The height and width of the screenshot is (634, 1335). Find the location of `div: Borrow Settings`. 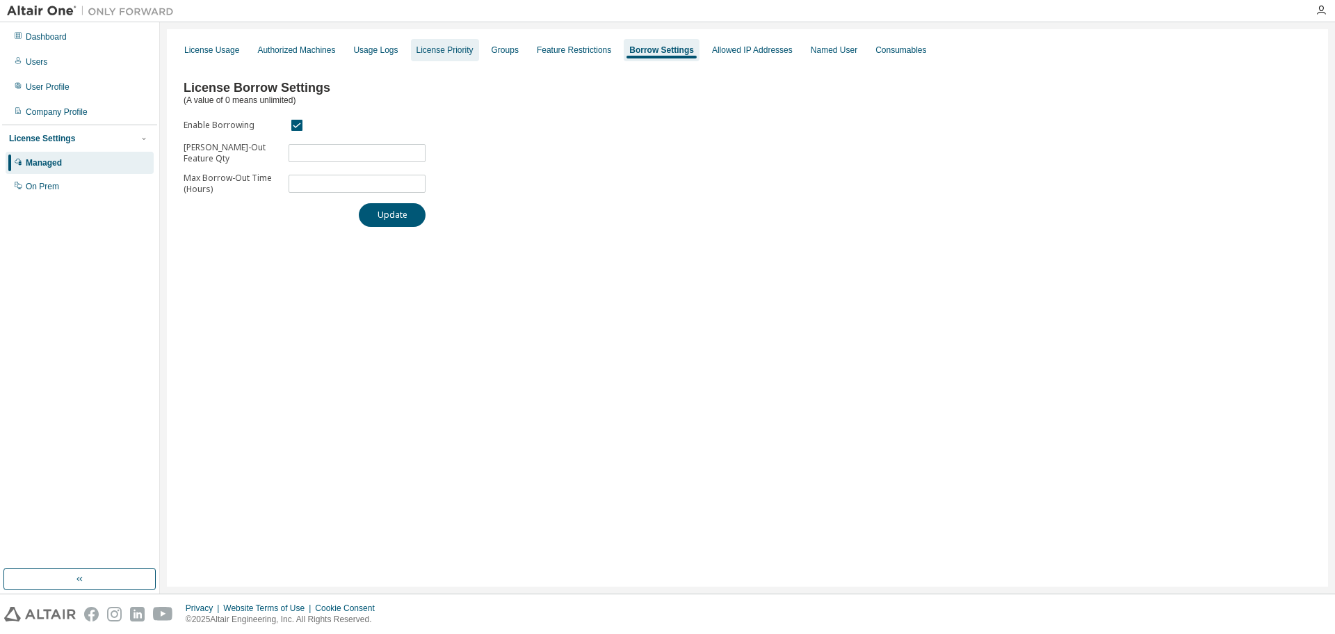

div: Borrow Settings is located at coordinates (661, 50).